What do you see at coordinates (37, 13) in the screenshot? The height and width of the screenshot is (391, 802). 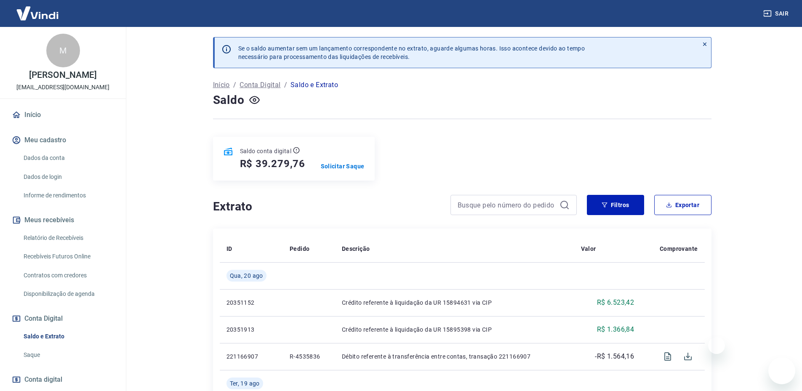 I see `img: Vindi` at bounding box center [37, 13].